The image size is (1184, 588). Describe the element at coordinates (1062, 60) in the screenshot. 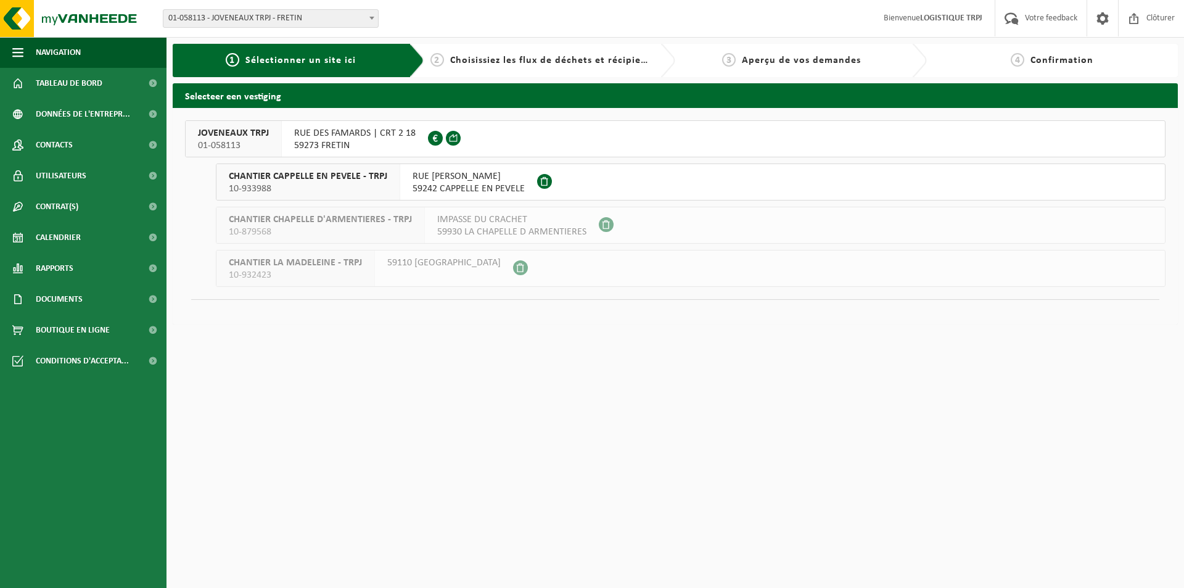

I see `span: Confirmation` at that location.